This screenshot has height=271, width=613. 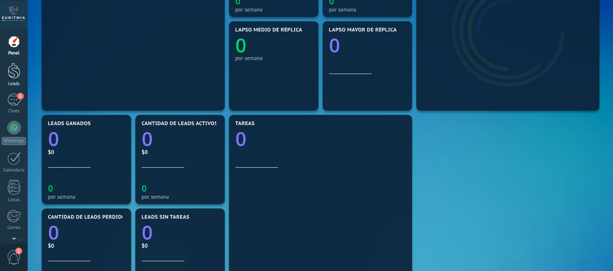 I want to click on span: Lapso medio de réplica, so click(x=269, y=30).